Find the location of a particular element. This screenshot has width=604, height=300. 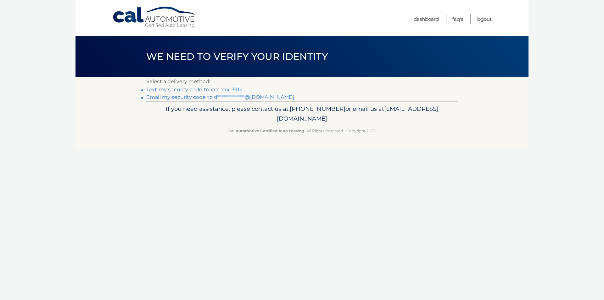

a: FAQ's is located at coordinates (458, 19).